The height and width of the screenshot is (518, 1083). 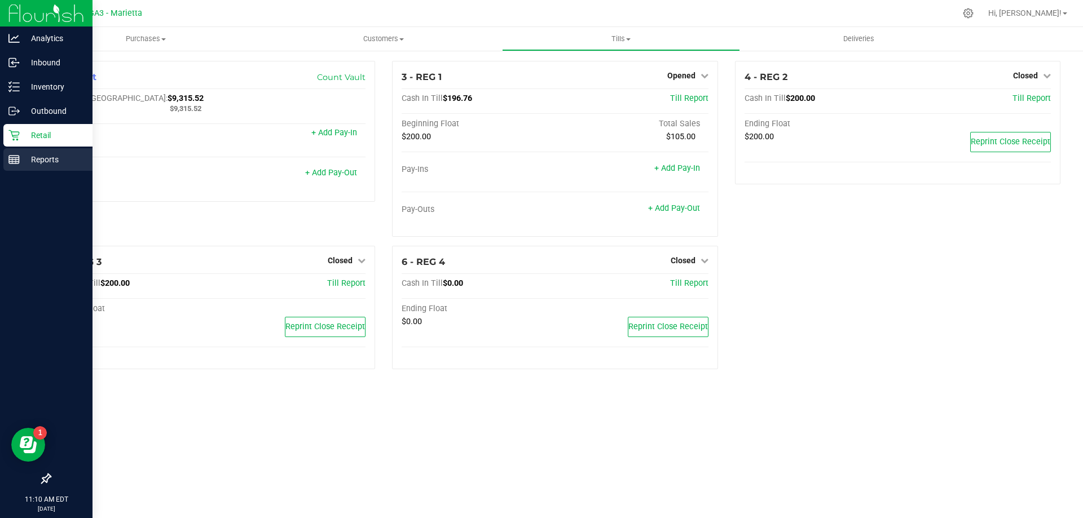 I want to click on div: Beginning Float, so click(x=478, y=124).